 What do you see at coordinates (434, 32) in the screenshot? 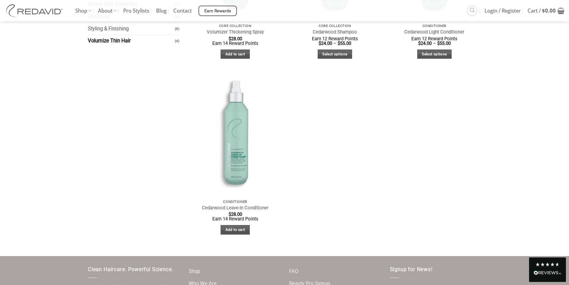
I see `a: Cedarwood Light Conditioner` at bounding box center [434, 32].